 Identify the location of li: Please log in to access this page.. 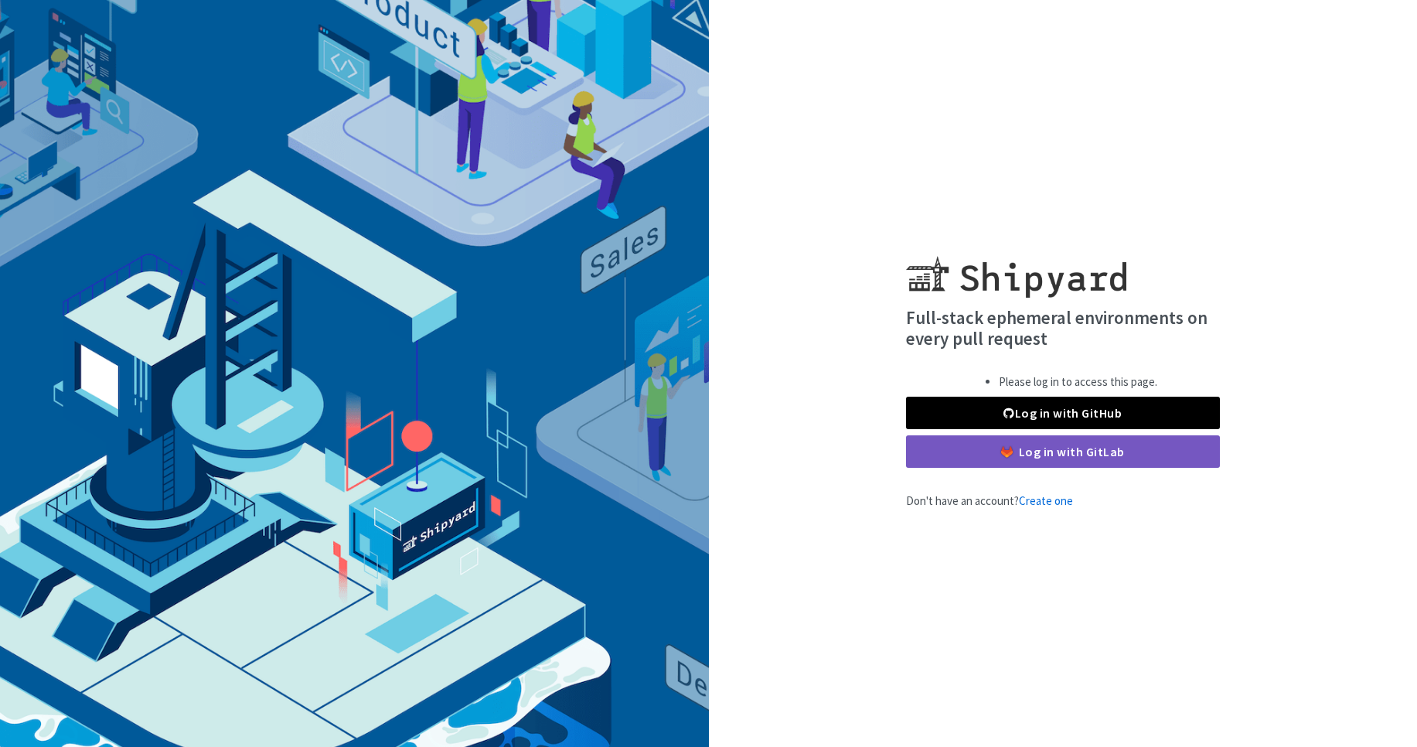
(1078, 382).